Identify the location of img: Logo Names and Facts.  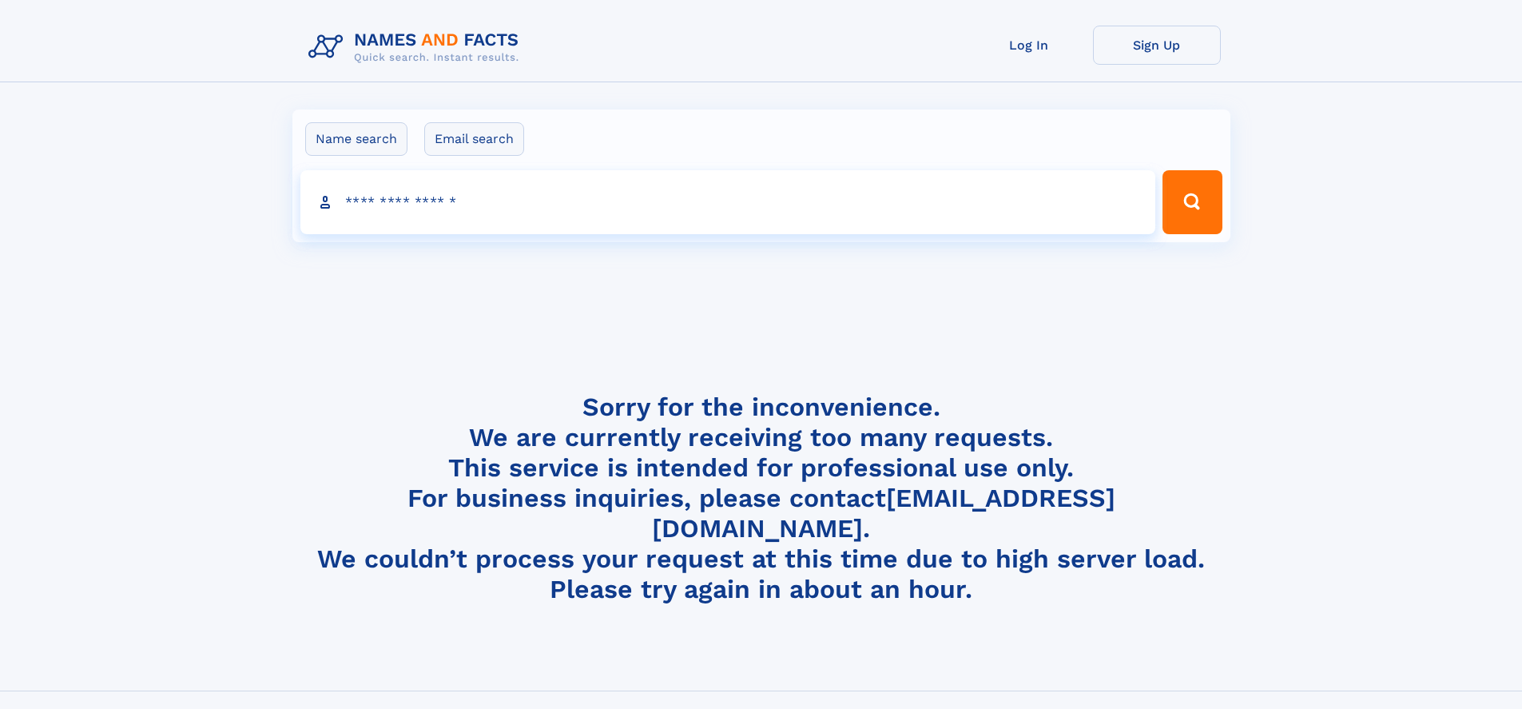
(417, 47).